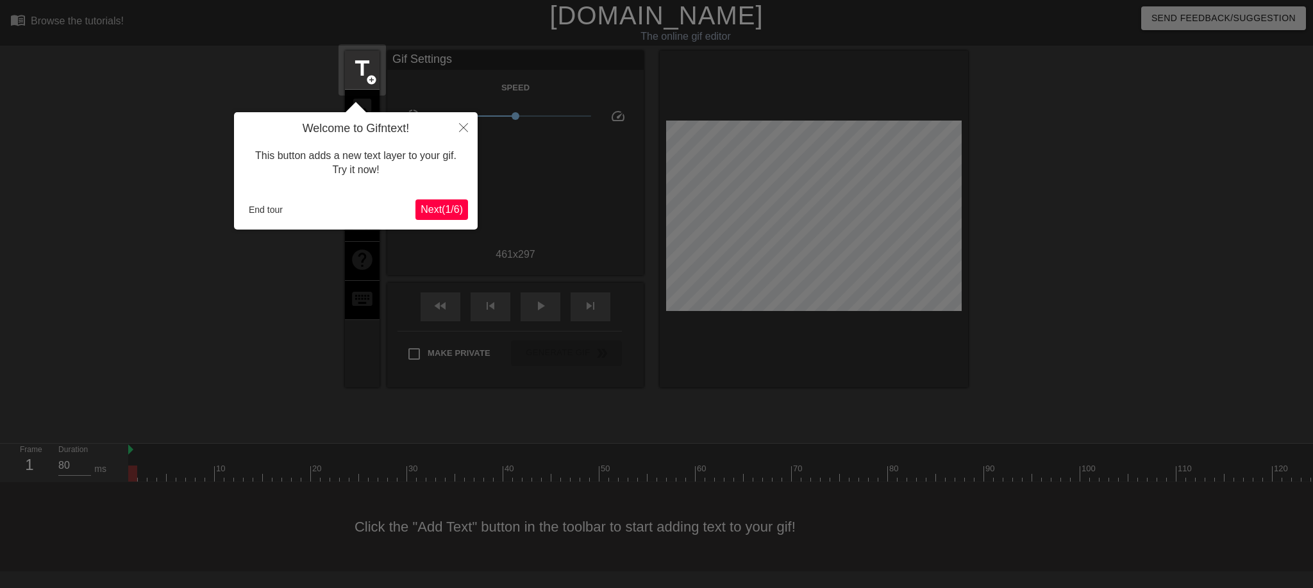 The width and height of the screenshot is (1313, 588). I want to click on button: End tour, so click(266, 210).